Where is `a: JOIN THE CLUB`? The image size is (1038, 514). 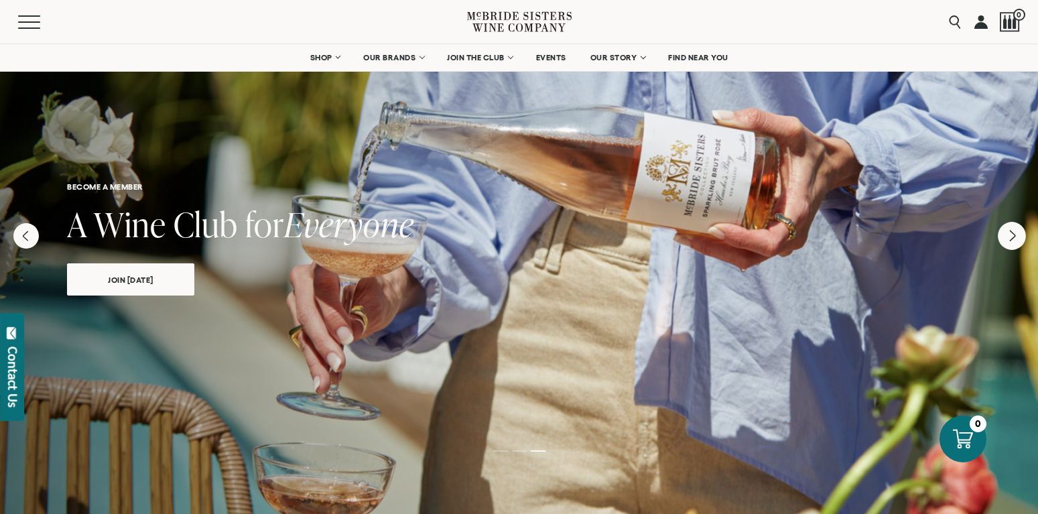 a: JOIN THE CLUB is located at coordinates (479, 58).